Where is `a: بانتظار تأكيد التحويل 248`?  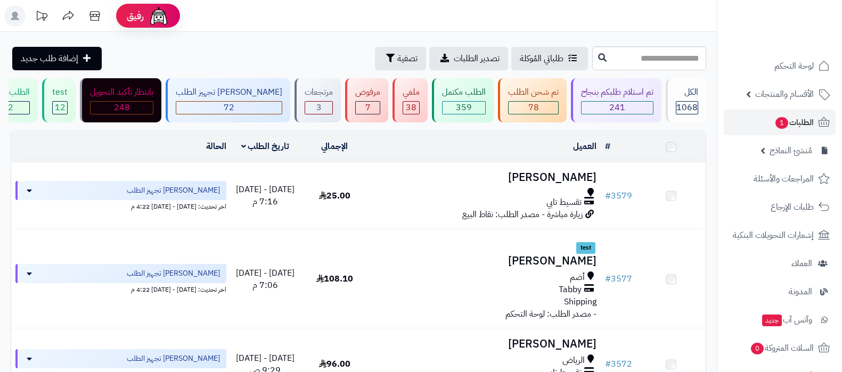 a: بانتظار تأكيد التحويل 248 is located at coordinates (120, 100).